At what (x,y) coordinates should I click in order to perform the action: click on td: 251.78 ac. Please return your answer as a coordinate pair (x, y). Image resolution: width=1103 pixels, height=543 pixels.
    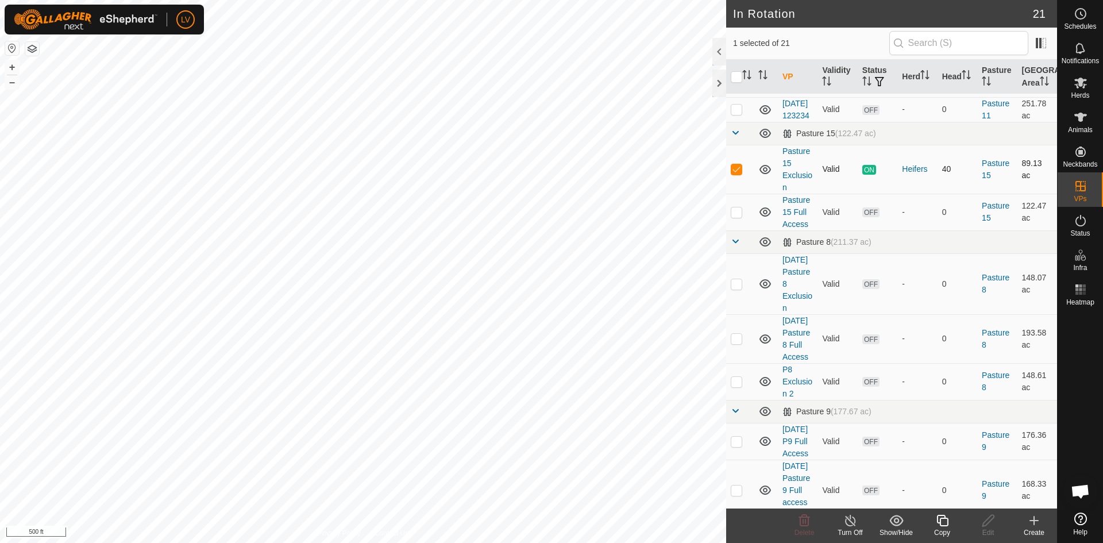
    Looking at the image, I should click on (1037, 109).